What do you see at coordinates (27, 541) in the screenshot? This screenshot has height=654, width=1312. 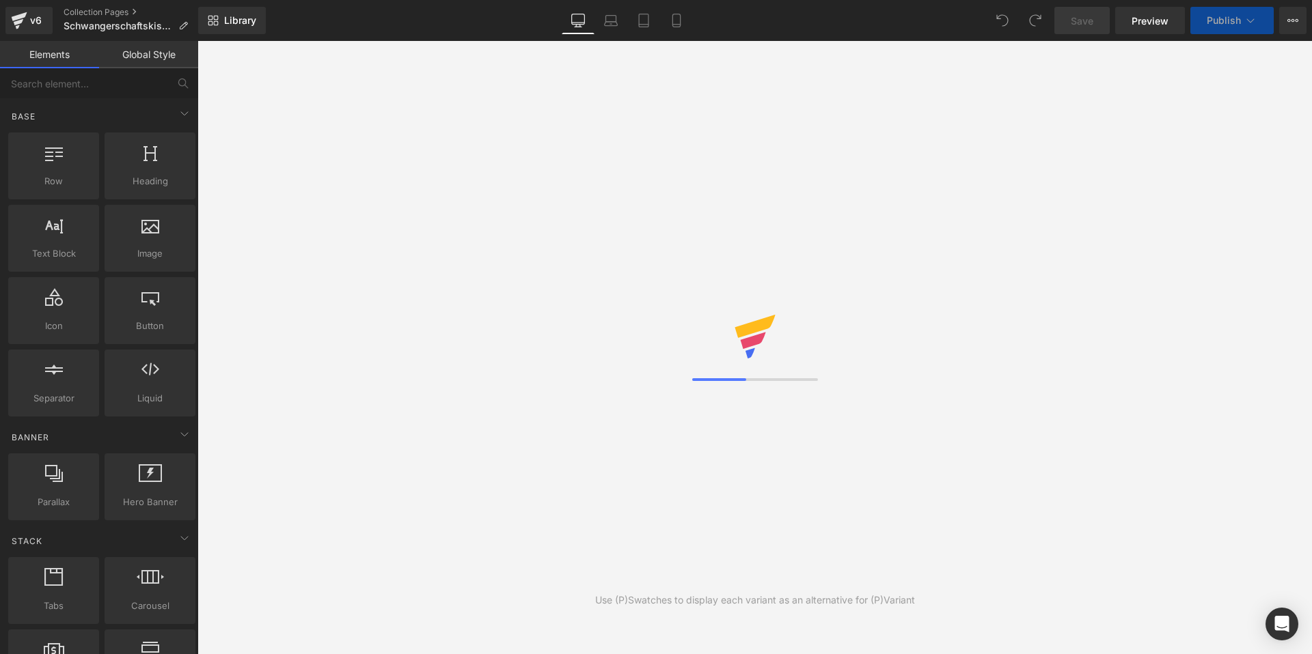 I see `span: Stack` at bounding box center [27, 541].